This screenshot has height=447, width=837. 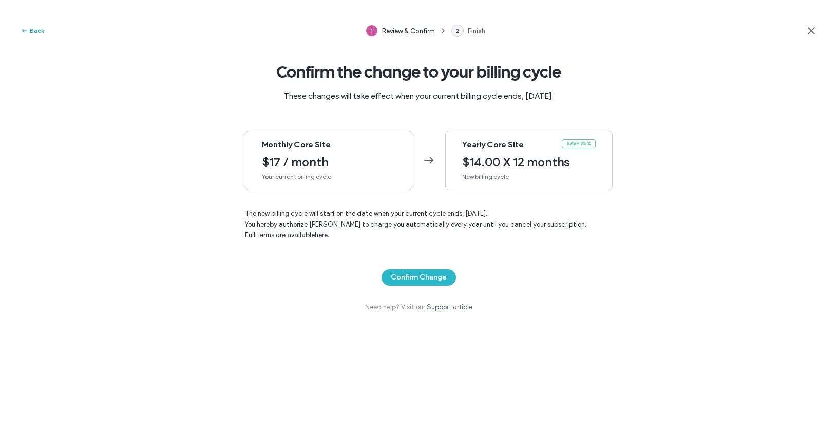 What do you see at coordinates (579, 144) in the screenshot?
I see `div: Save 25%` at bounding box center [579, 144].